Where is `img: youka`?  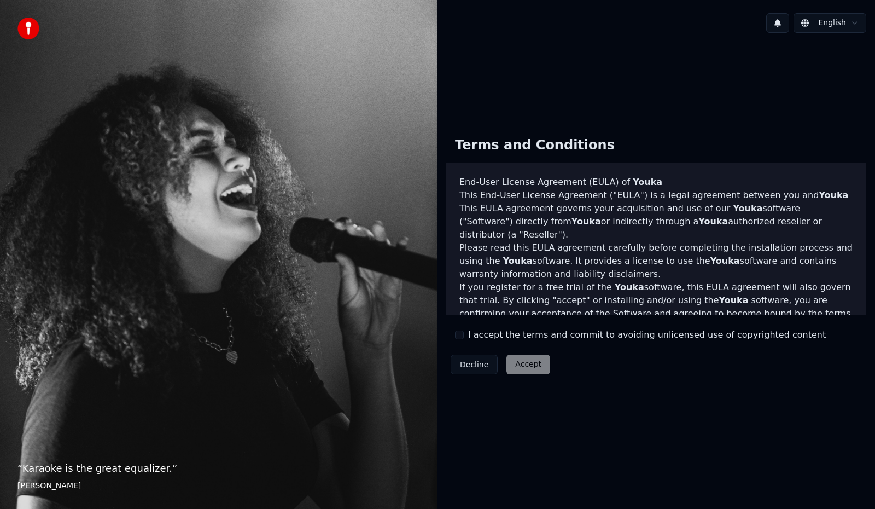 img: youka is located at coordinates (28, 28).